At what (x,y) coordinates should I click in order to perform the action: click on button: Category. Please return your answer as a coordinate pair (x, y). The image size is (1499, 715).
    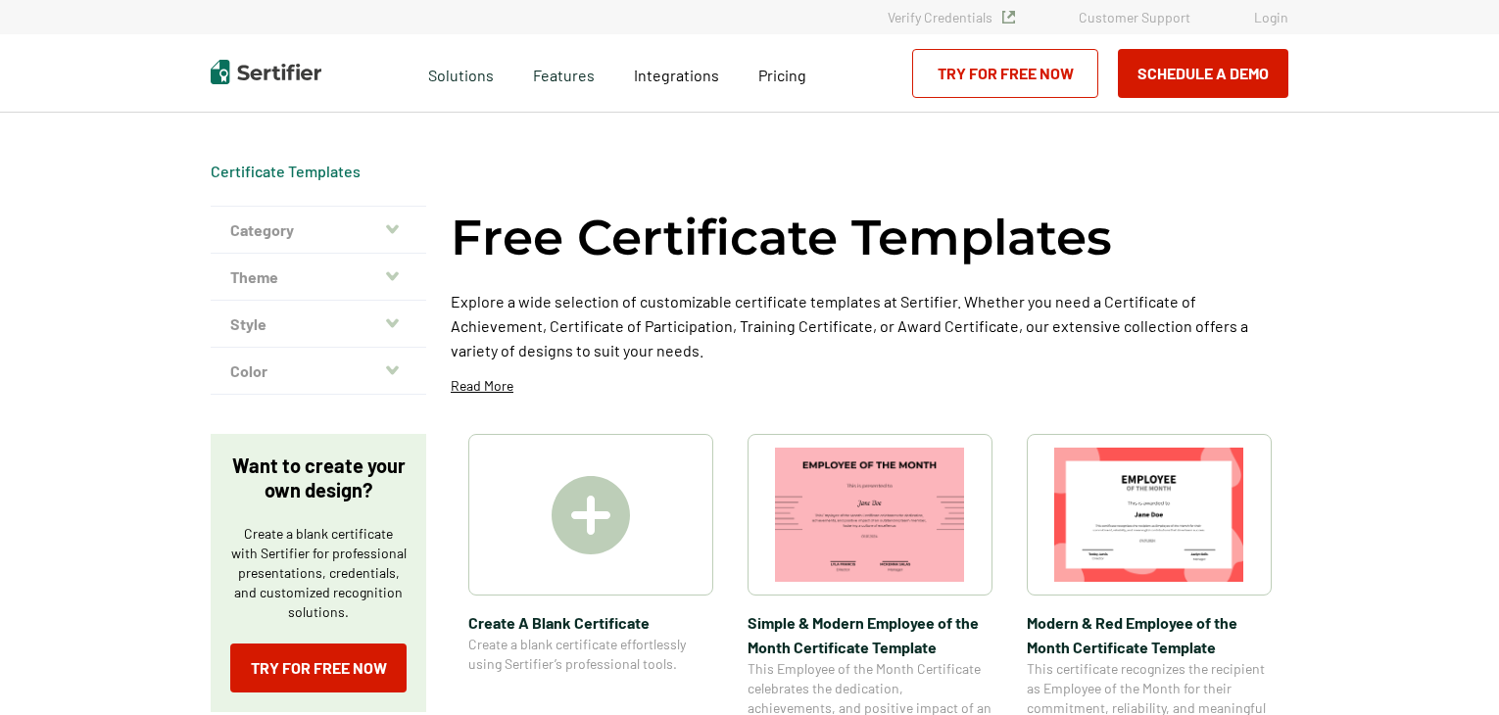
    Looking at the image, I should click on (318, 230).